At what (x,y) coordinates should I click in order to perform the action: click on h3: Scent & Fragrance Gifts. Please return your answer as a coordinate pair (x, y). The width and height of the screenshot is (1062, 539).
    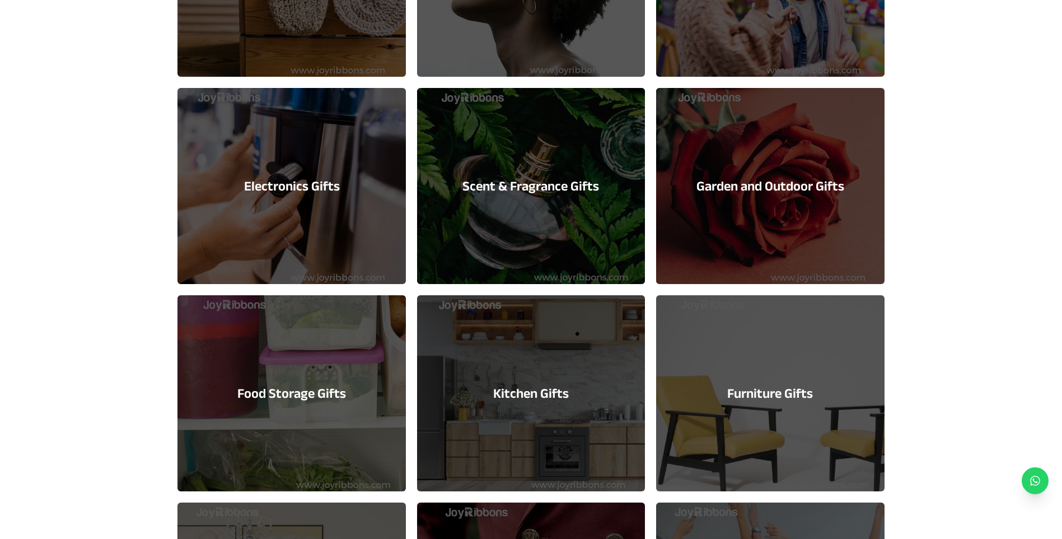
    Looking at the image, I should click on (531, 186).